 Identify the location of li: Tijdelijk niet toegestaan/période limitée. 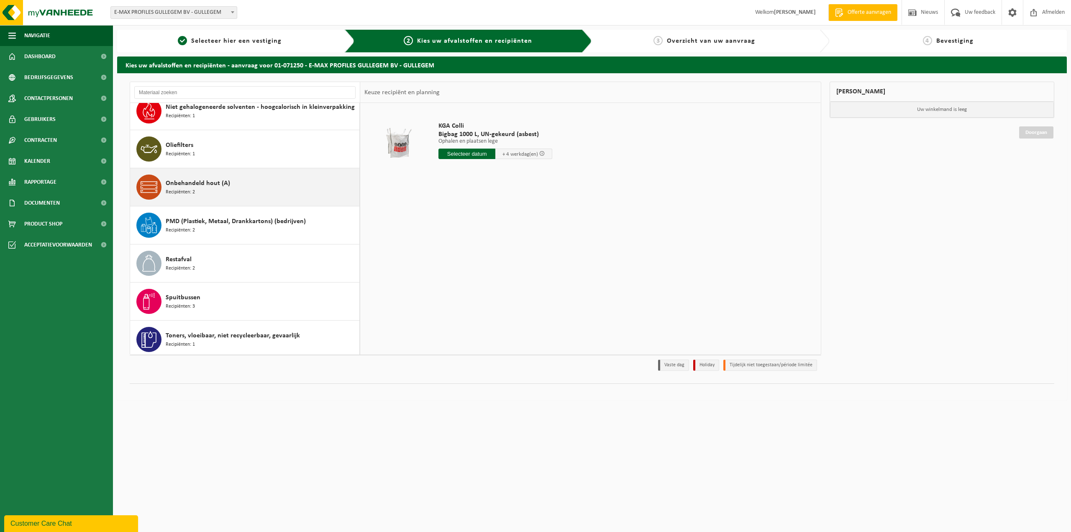
(770, 365).